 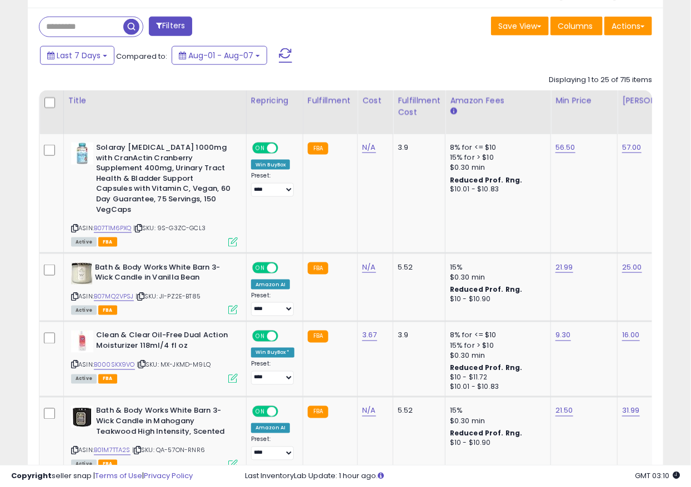 I want to click on small: Amazon Fees., so click(x=453, y=112).